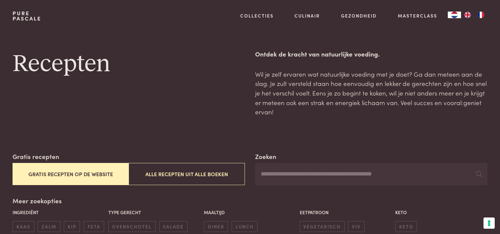 The image size is (500, 234). What do you see at coordinates (49, 227) in the screenshot?
I see `span: zalm` at bounding box center [49, 227].